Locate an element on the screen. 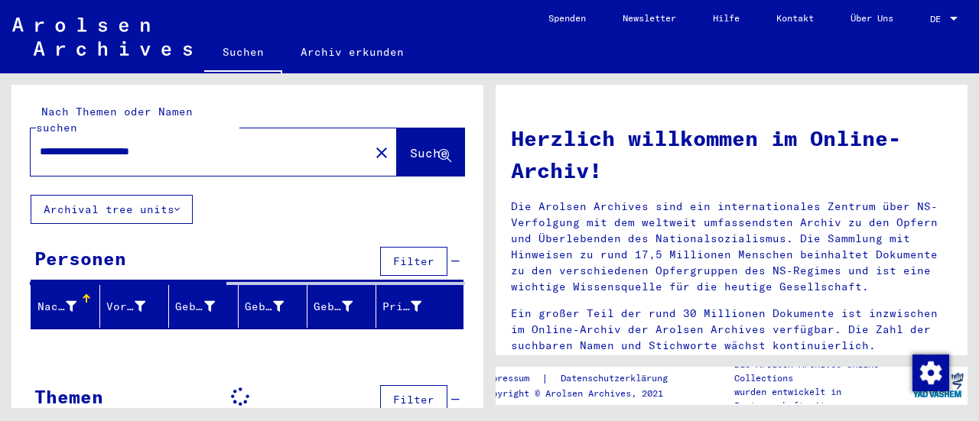  mat-header-cell: Geburt‏ is located at coordinates (273, 307).